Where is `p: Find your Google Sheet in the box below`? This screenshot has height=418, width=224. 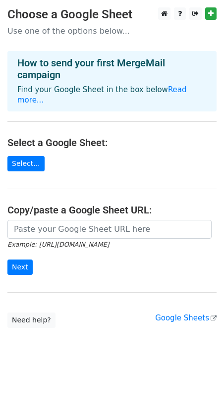 p: Find your Google Sheet in the box below is located at coordinates (112, 95).